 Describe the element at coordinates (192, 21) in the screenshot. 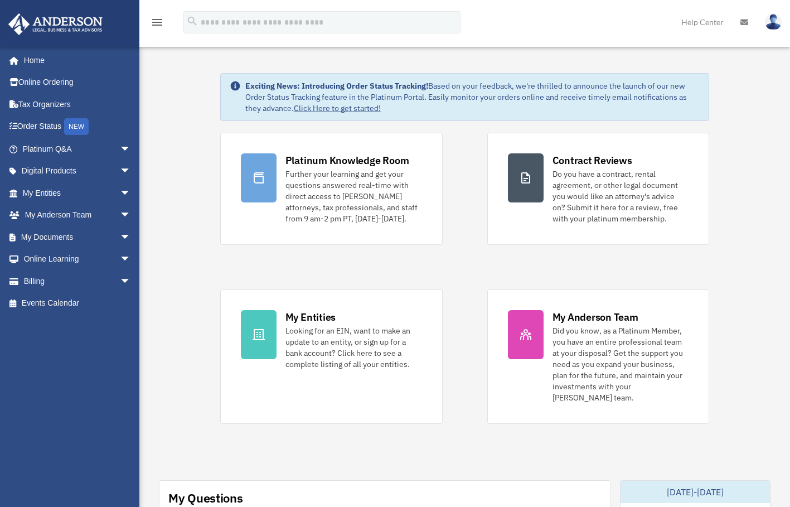

I see `i: search` at that location.